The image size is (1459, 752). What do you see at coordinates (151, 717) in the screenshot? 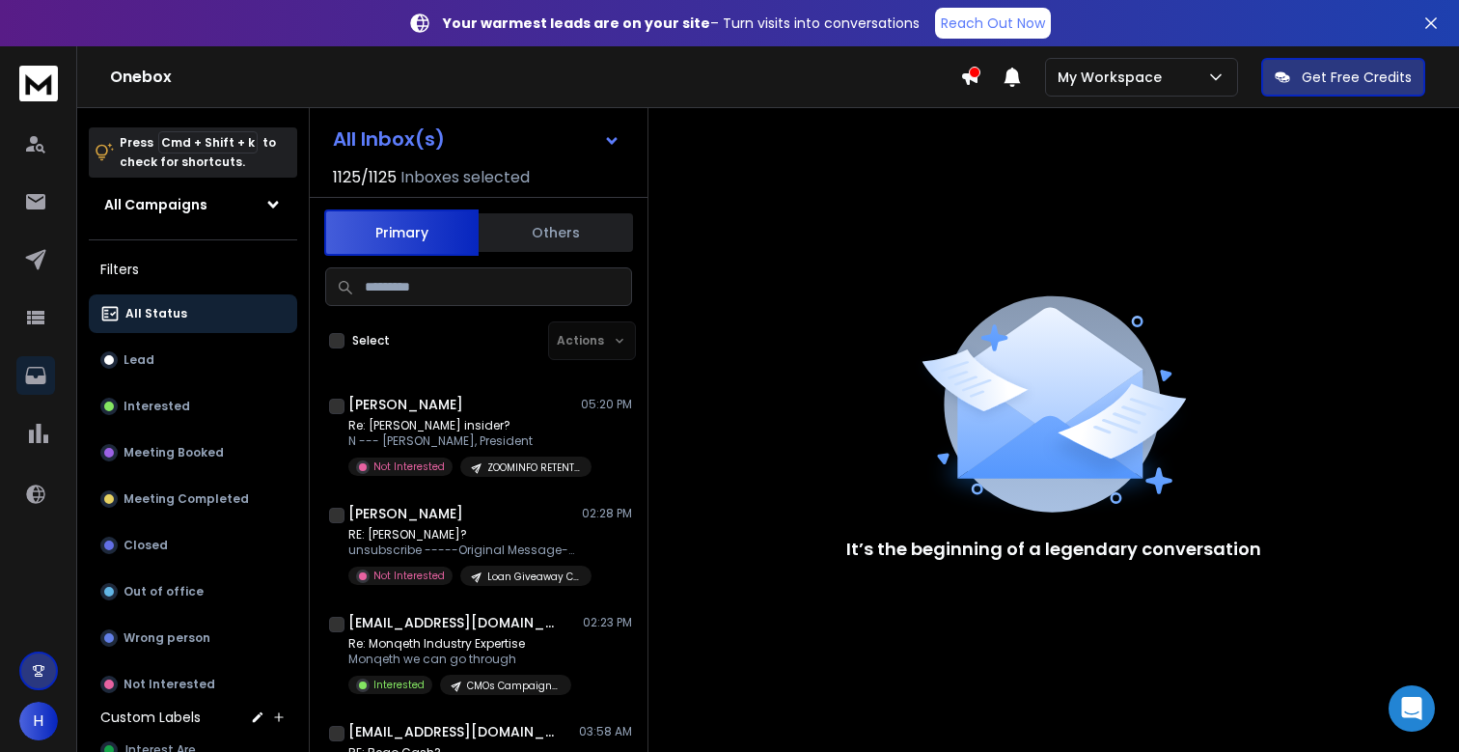
I see `h3: Custom Labels` at bounding box center [151, 717].